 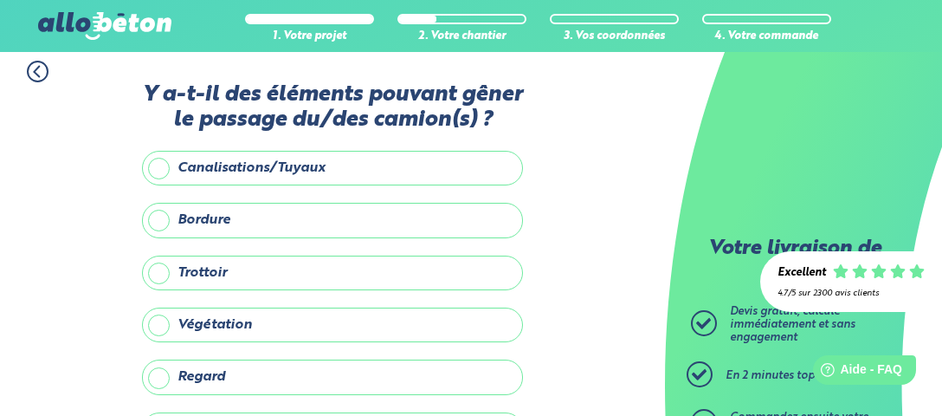 I want to click on div: 2. Votre chantier, so click(x=461, y=36).